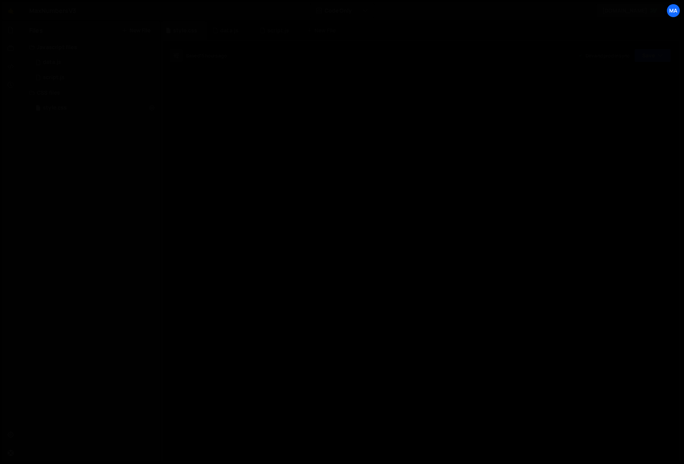  What do you see at coordinates (652, 55) in the screenshot?
I see `button: Save` at bounding box center [652, 55].